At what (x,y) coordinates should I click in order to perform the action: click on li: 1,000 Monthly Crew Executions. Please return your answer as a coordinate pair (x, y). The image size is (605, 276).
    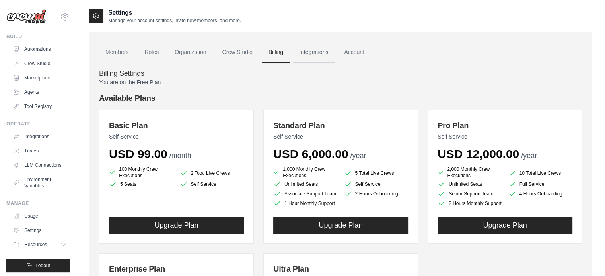
    Looking at the image, I should click on (305, 173).